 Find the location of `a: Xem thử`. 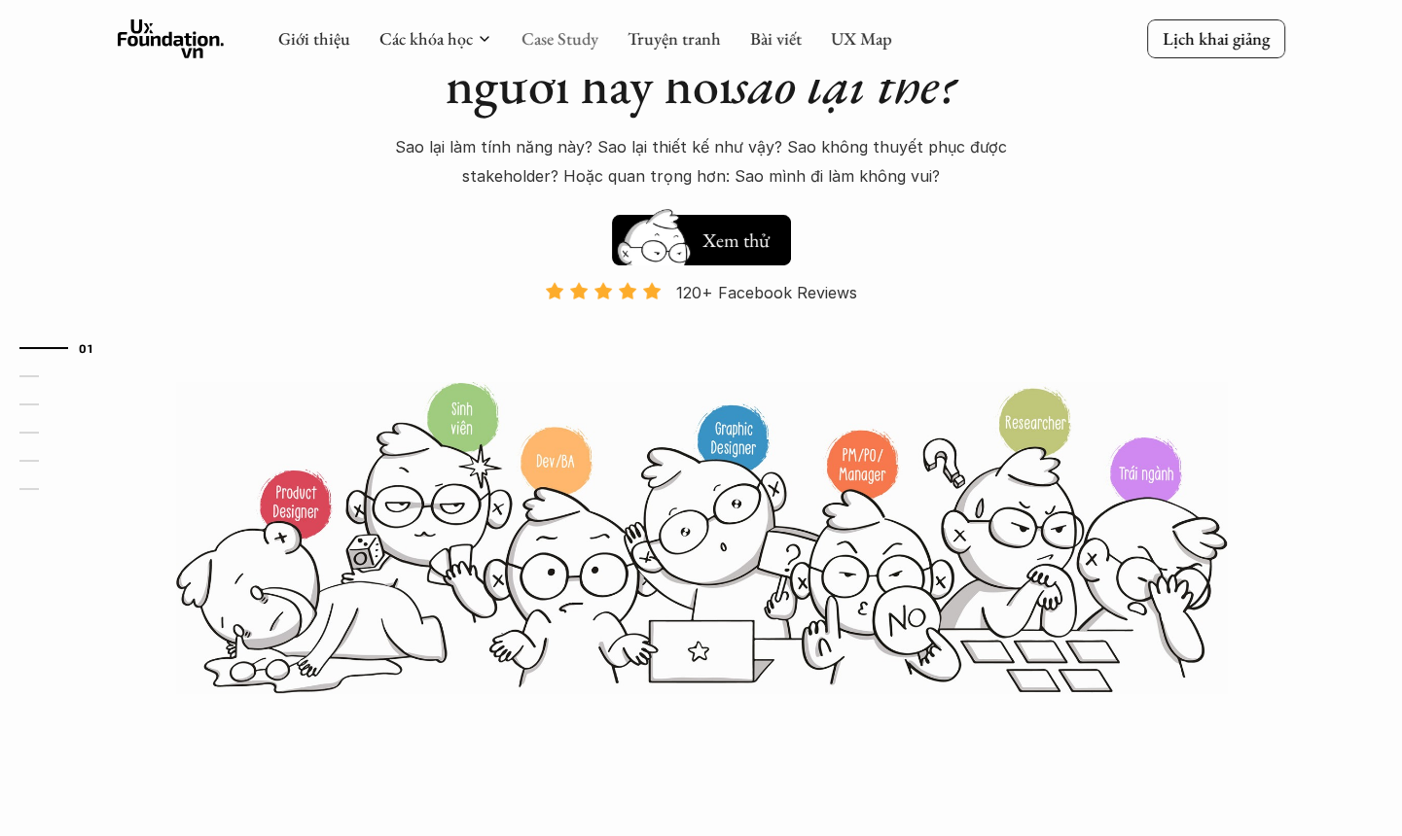

a: Xem thử is located at coordinates (701, 235).